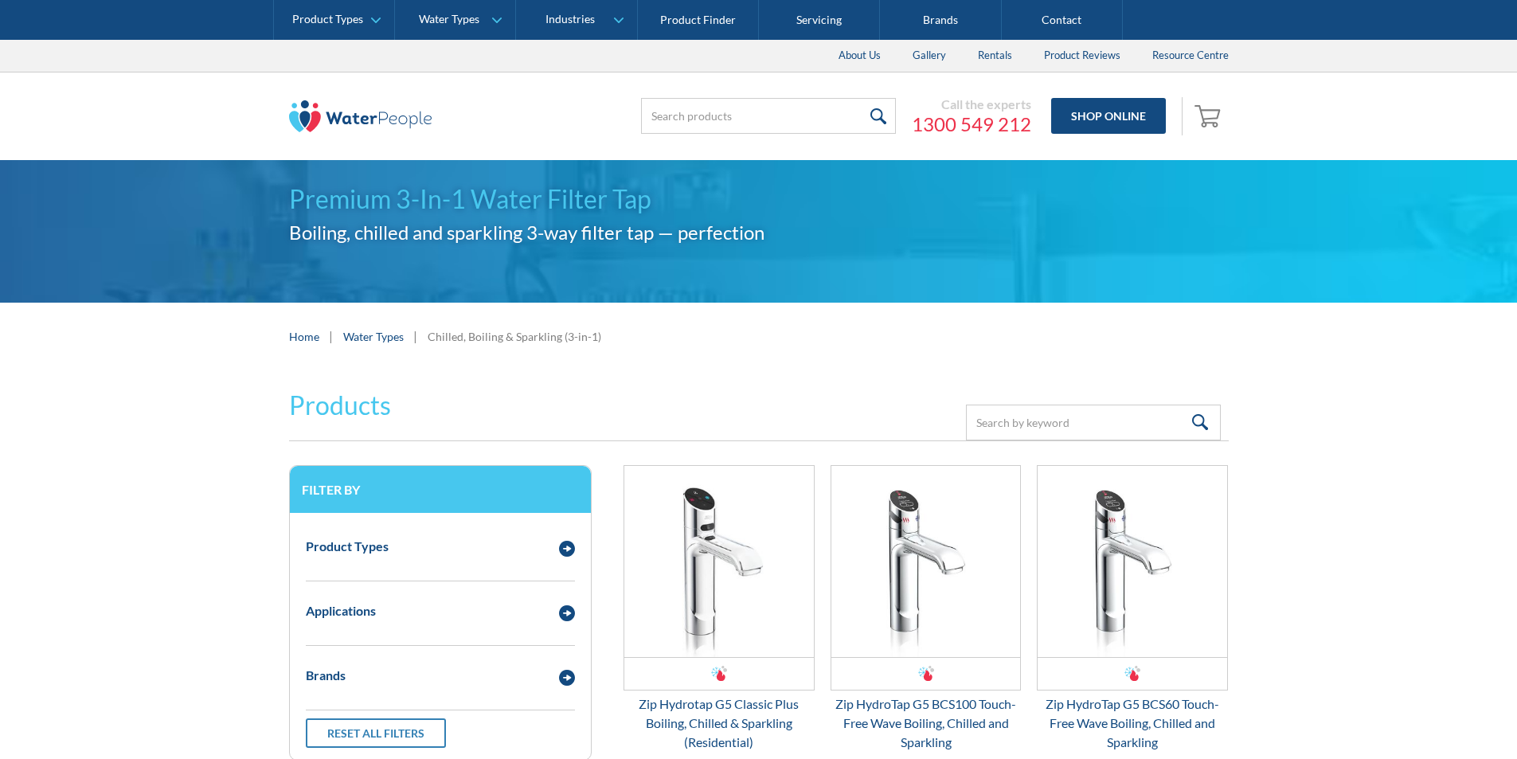 The image size is (1517, 759). What do you see at coordinates (759, 233) in the screenshot?
I see `h2: Boiling, chilled and sparkling 3-way filter tap — perfection` at bounding box center [759, 233].